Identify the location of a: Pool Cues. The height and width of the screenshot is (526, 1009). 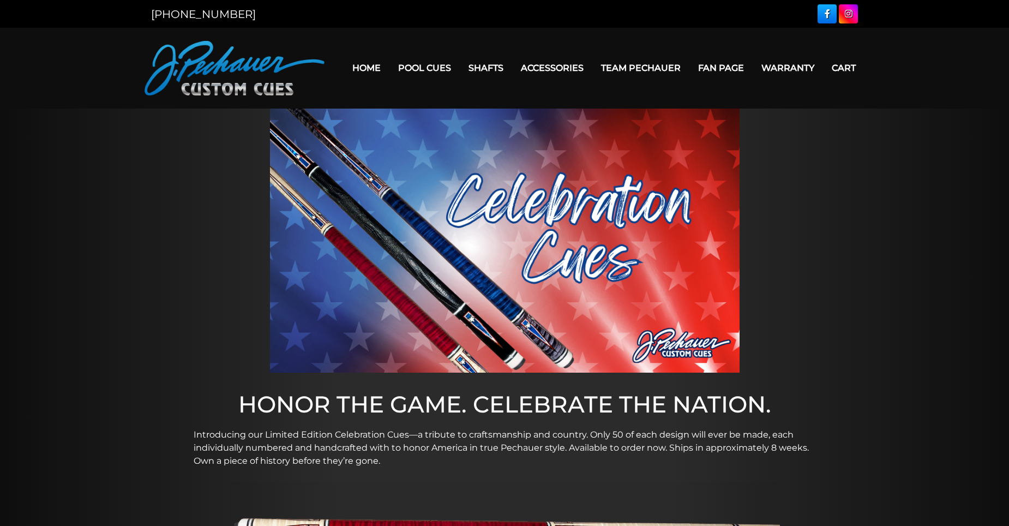
(424, 68).